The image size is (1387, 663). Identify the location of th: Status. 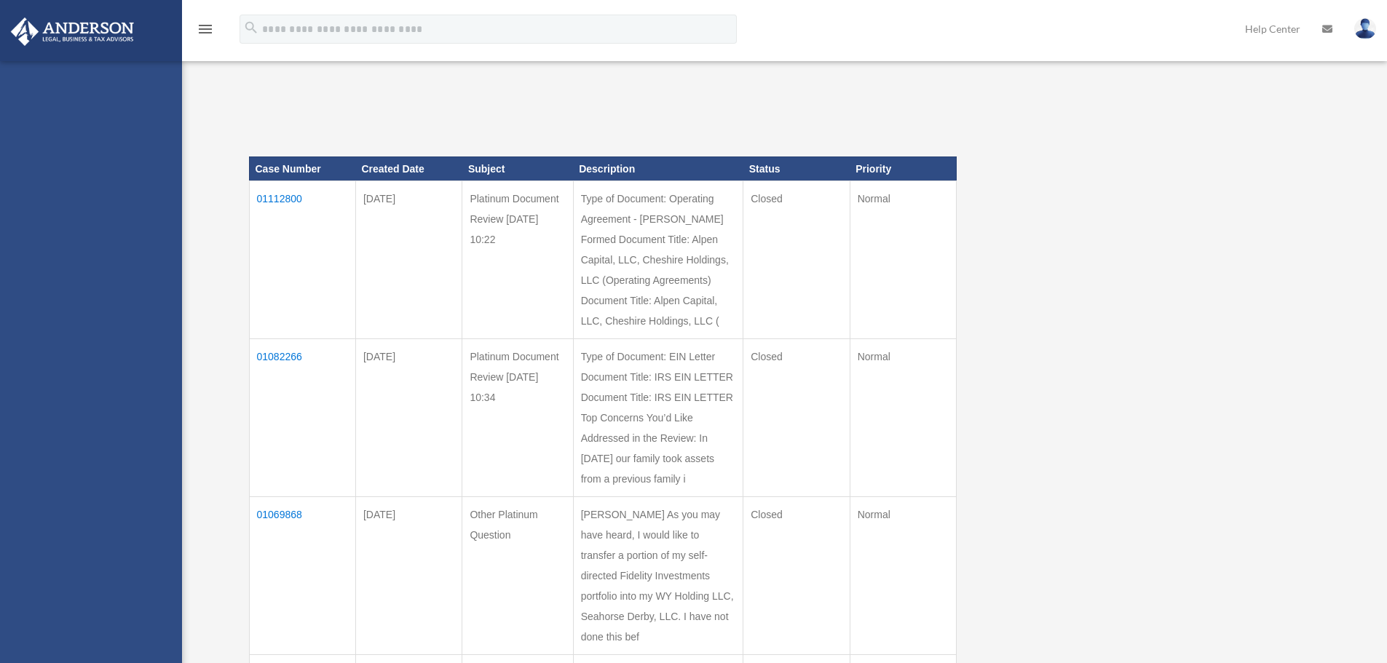
(797, 169).